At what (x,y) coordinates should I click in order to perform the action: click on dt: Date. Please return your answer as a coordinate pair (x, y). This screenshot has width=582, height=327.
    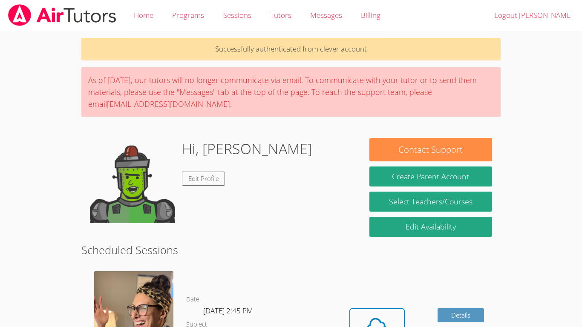
    Looking at the image, I should click on (193, 300).